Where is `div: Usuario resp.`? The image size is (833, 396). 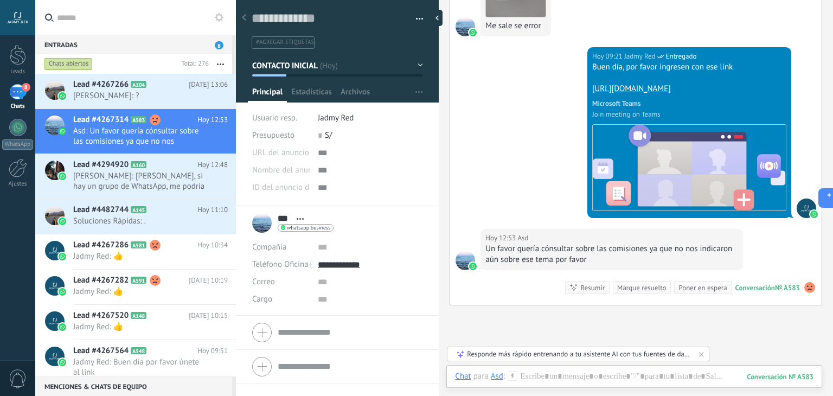
div: Usuario resp. is located at coordinates (281, 118).